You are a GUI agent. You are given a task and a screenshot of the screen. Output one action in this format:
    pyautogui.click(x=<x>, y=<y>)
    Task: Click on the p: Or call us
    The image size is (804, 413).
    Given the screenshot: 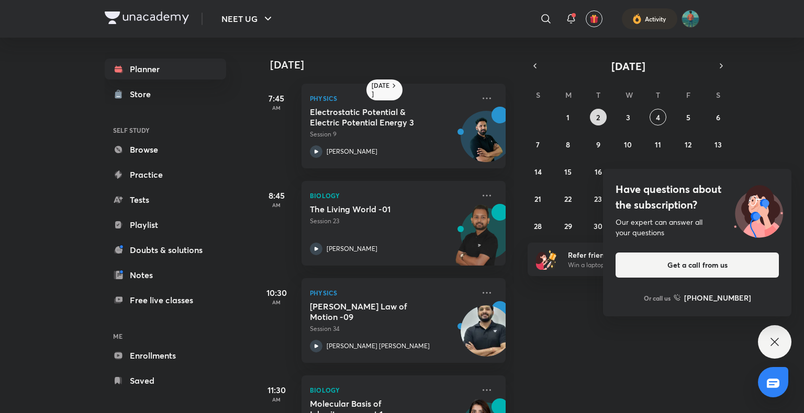 What is the action you would take?
    pyautogui.click(x=657, y=298)
    